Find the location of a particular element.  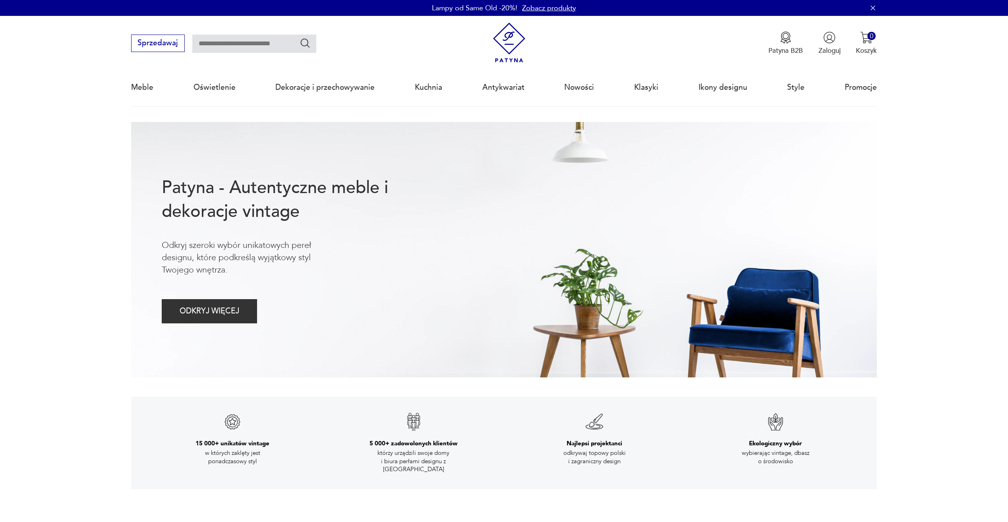

button: Szukaj is located at coordinates (305, 43).